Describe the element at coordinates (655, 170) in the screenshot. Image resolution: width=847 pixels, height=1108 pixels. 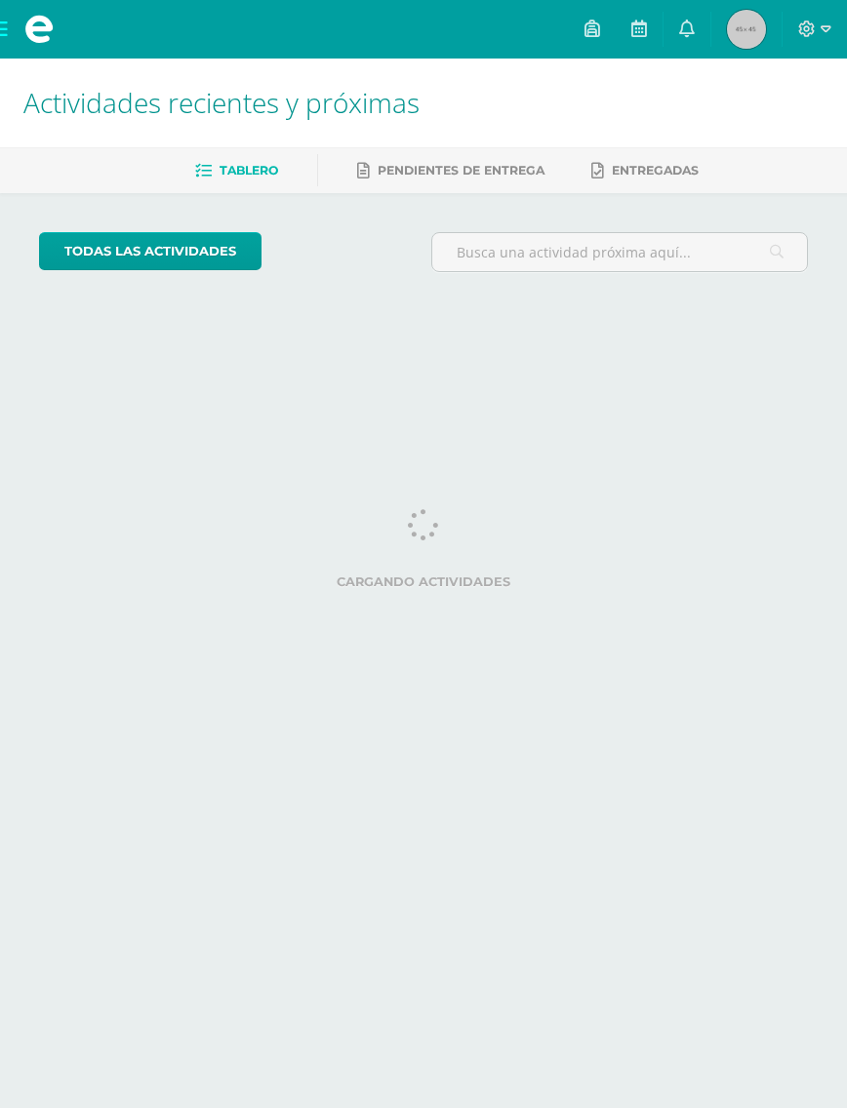
I see `span: Entregadas` at that location.